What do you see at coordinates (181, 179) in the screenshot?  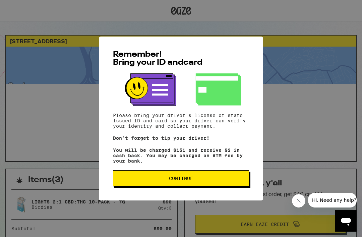 I see `span: Continue` at bounding box center [181, 179].